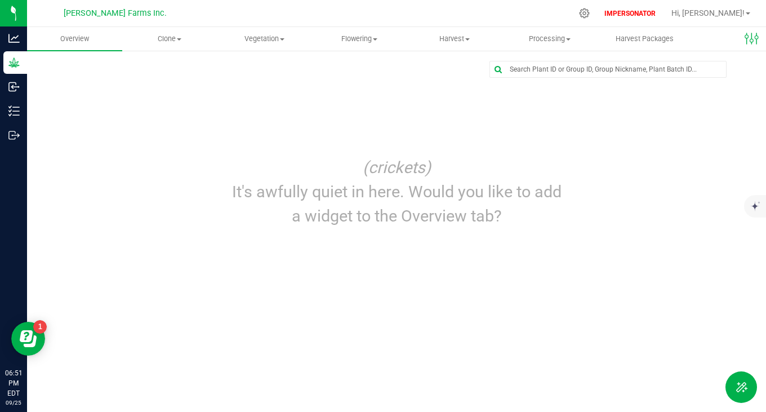 The height and width of the screenshot is (412, 766). Describe the element at coordinates (742, 387) in the screenshot. I see `button: Toggle Menu` at that location.